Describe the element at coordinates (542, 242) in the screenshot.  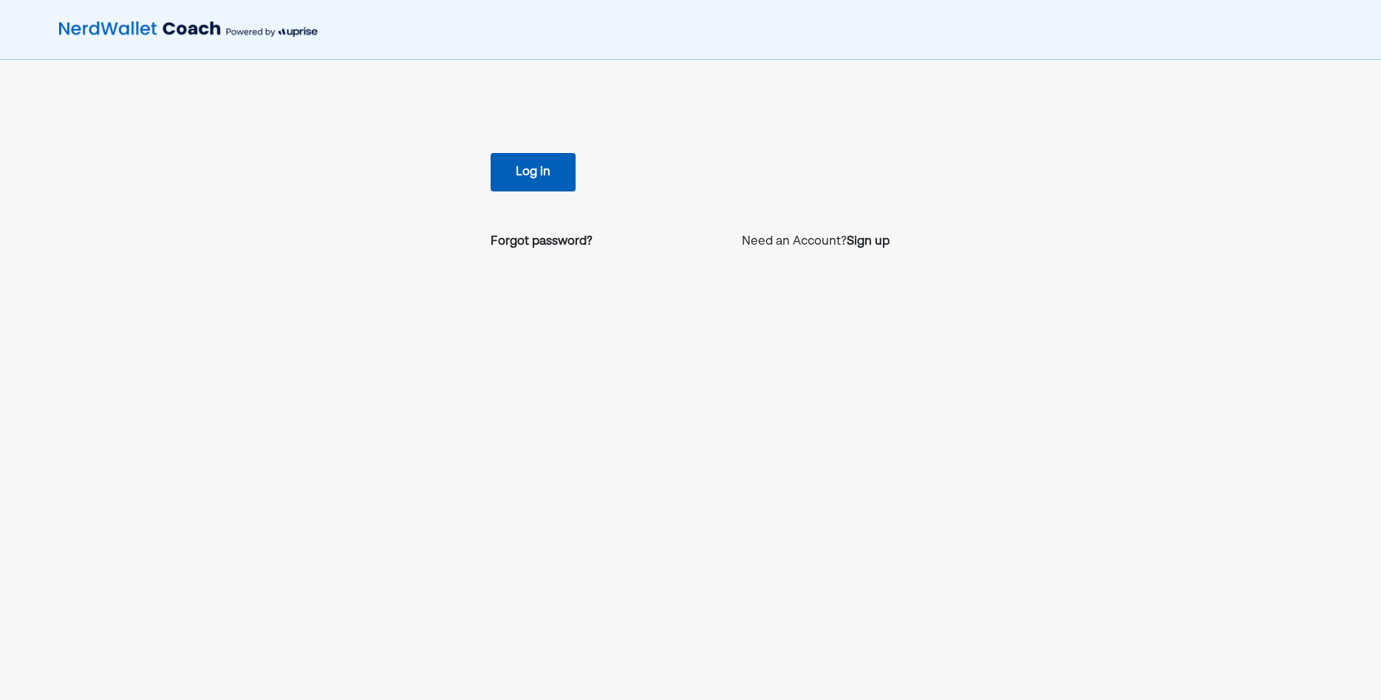
I see `div: Forgot password?` at that location.